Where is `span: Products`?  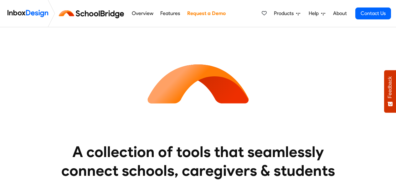
span: Products is located at coordinates (285, 13).